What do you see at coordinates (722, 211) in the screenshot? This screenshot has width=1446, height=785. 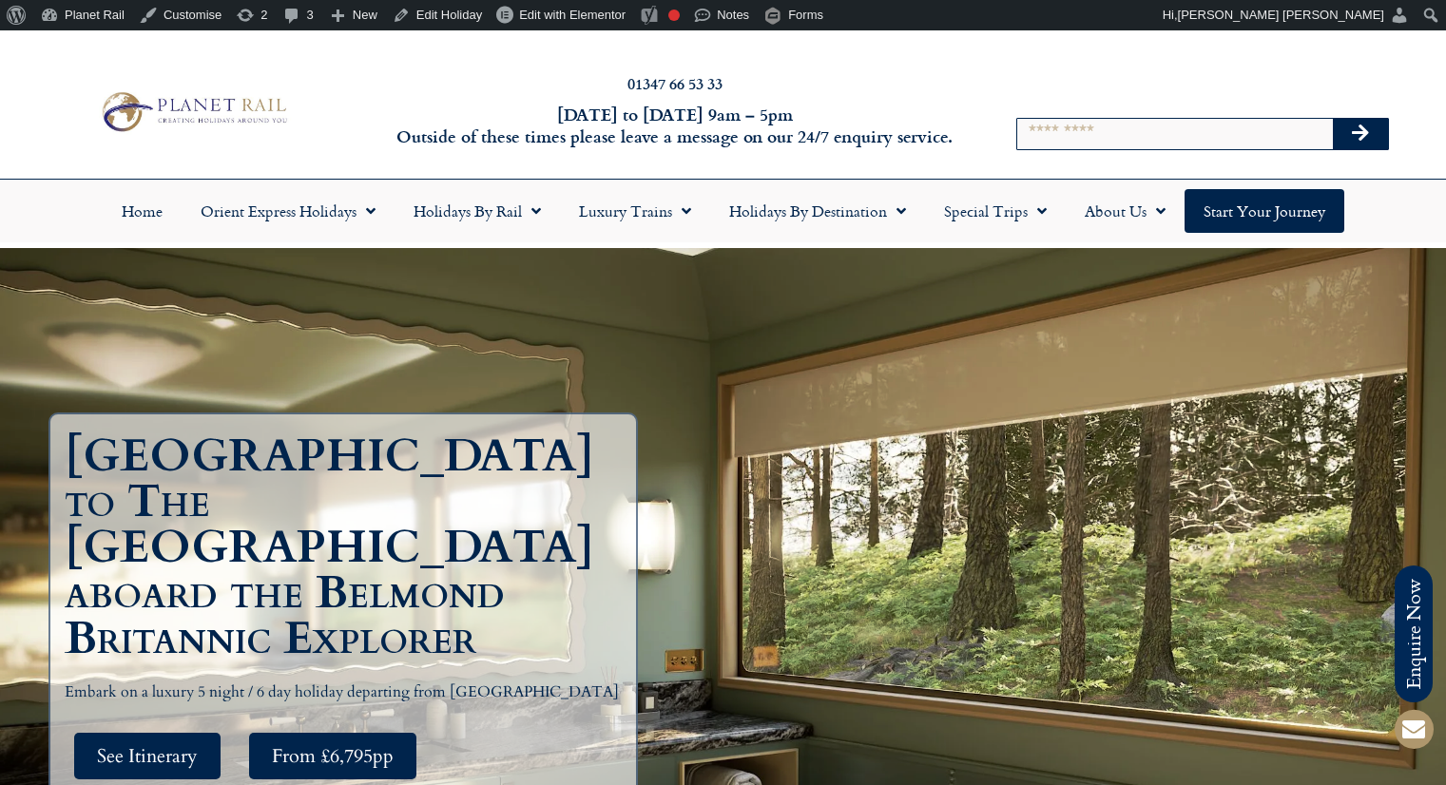 I see `nav: Menu` at bounding box center [722, 211].